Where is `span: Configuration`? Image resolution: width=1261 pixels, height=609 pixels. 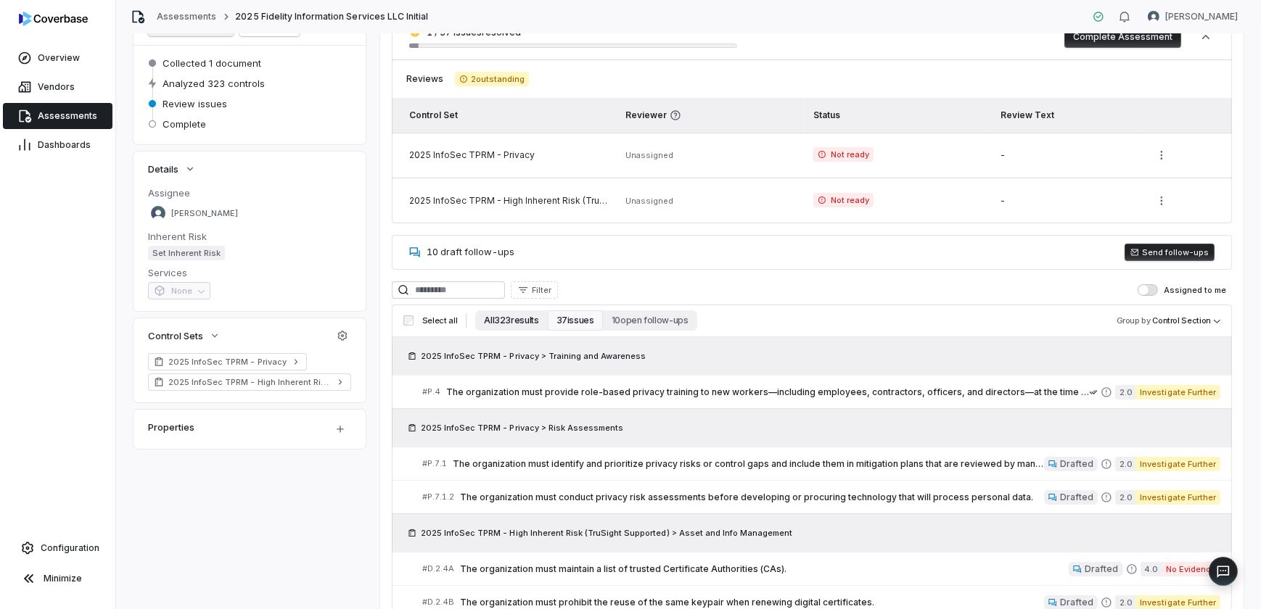 span: Configuration is located at coordinates (70, 549).